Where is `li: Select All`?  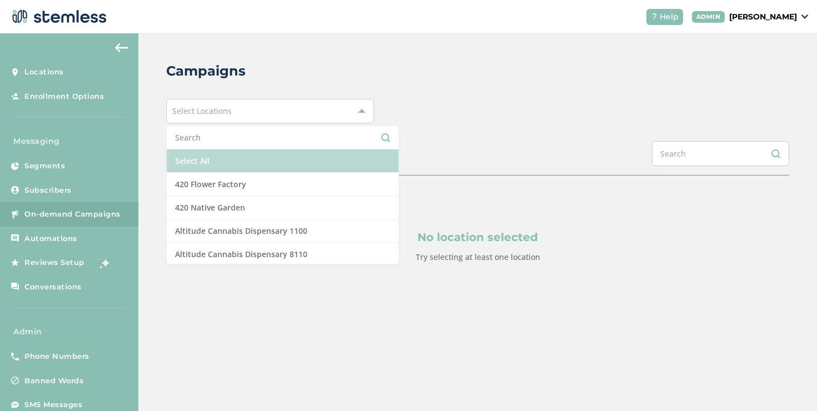
li: Select All is located at coordinates (282, 161).